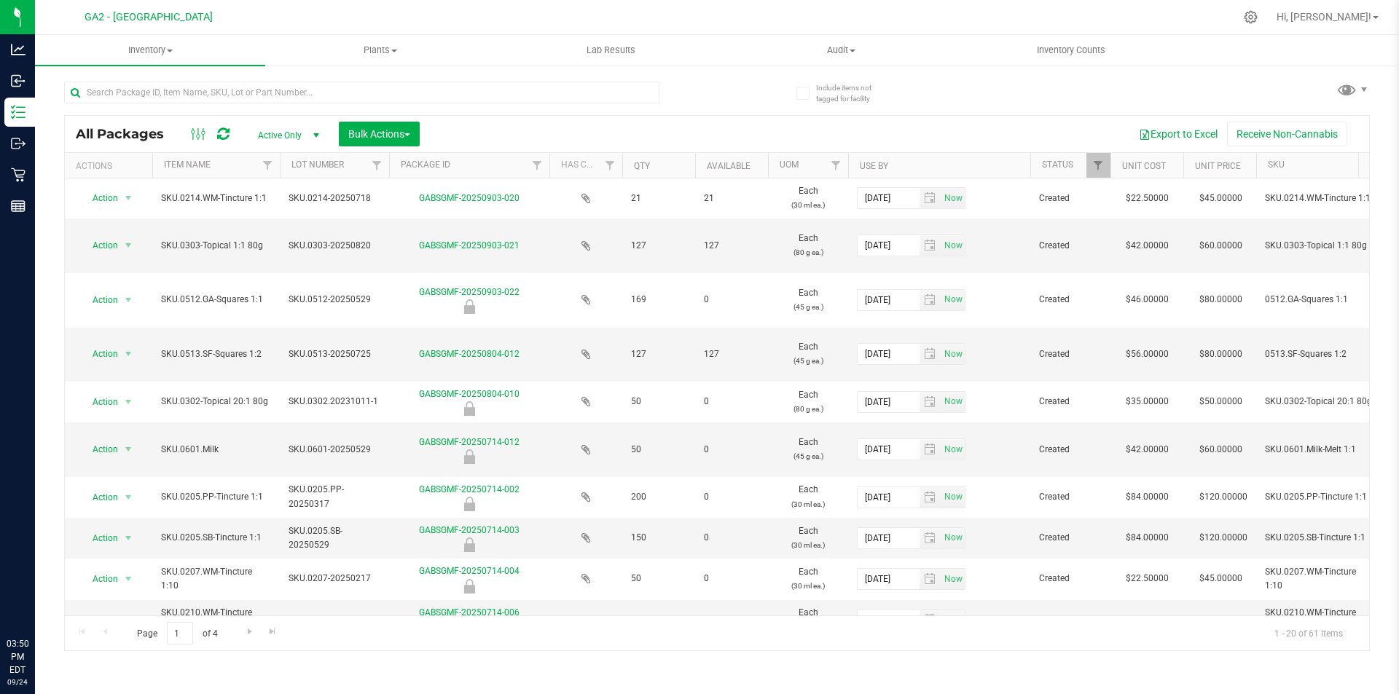 The height and width of the screenshot is (694, 1399). I want to click on td: $46.00000, so click(1147, 300).